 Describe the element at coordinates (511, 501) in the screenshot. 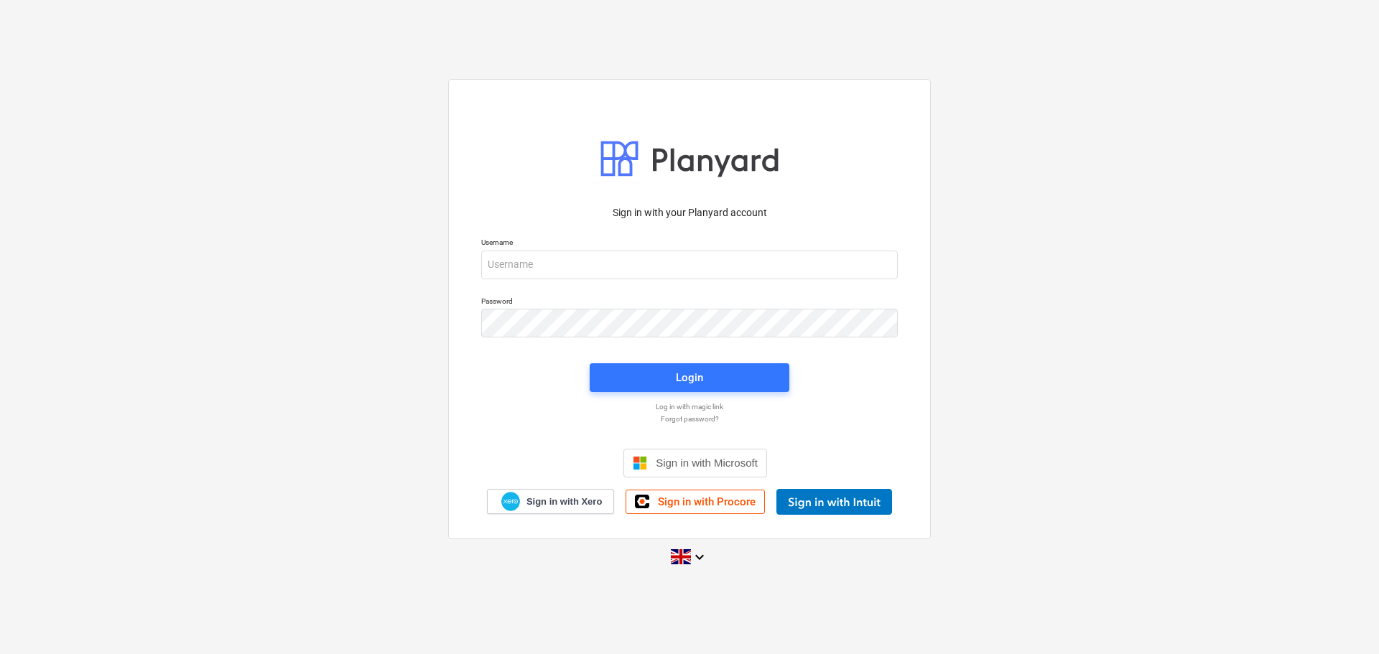

I see `img: Xero logo` at that location.